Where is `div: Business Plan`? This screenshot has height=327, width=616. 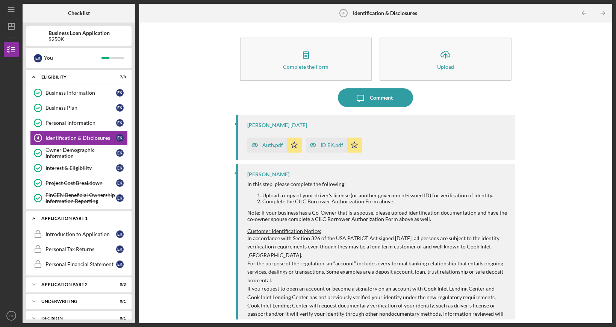
div: Business Plan is located at coordinates (81, 108).